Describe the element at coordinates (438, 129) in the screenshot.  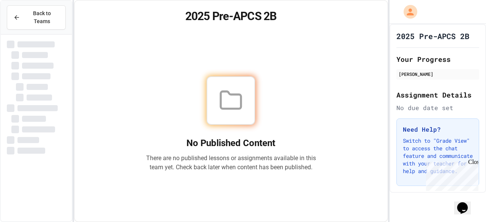
I see `h3: Need Help?` at that location.